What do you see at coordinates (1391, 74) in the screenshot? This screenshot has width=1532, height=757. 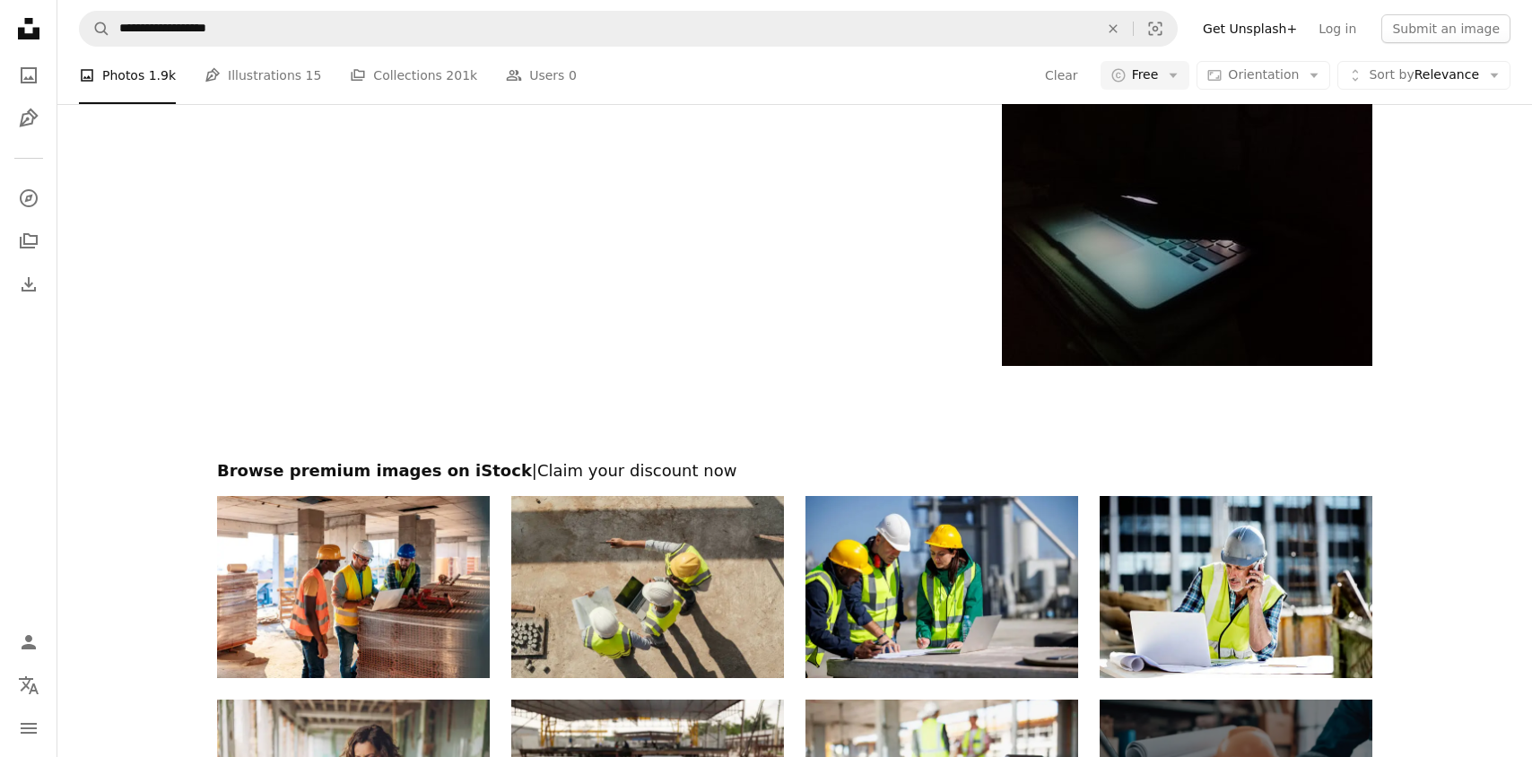 I see `span: Sort by` at bounding box center [1391, 74].